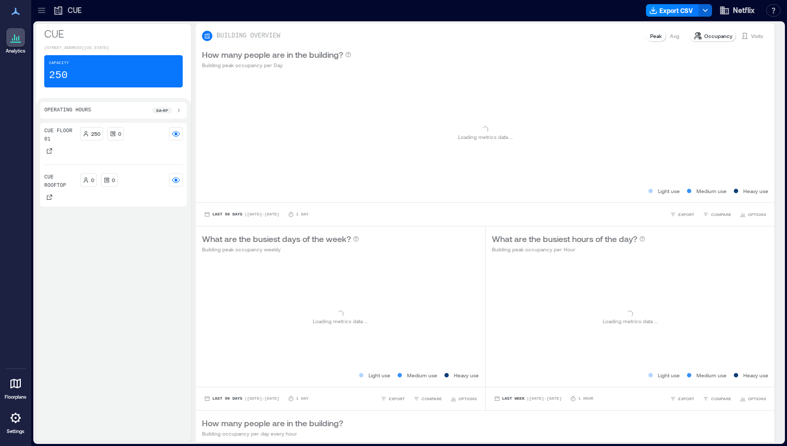 This screenshot has height=446, width=787. I want to click on p: BUILDING OVERVIEW, so click(248, 36).